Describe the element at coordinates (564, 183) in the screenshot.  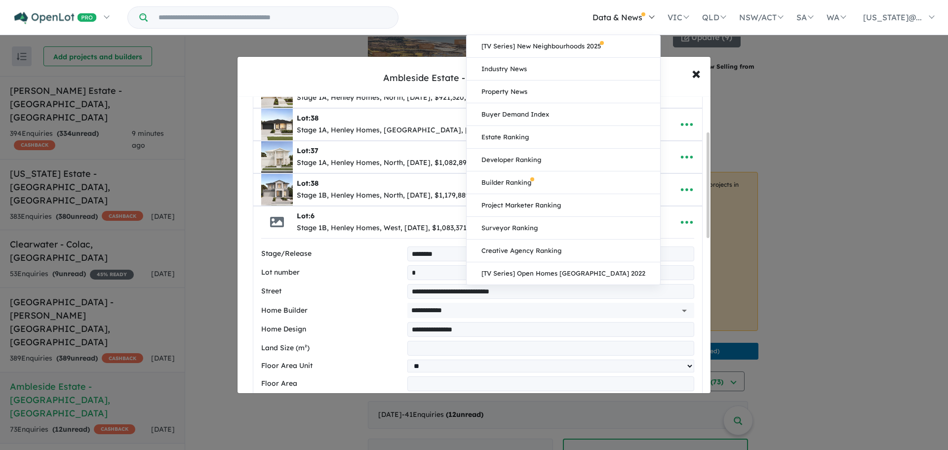
I see `a: Builder Ranking` at that location.